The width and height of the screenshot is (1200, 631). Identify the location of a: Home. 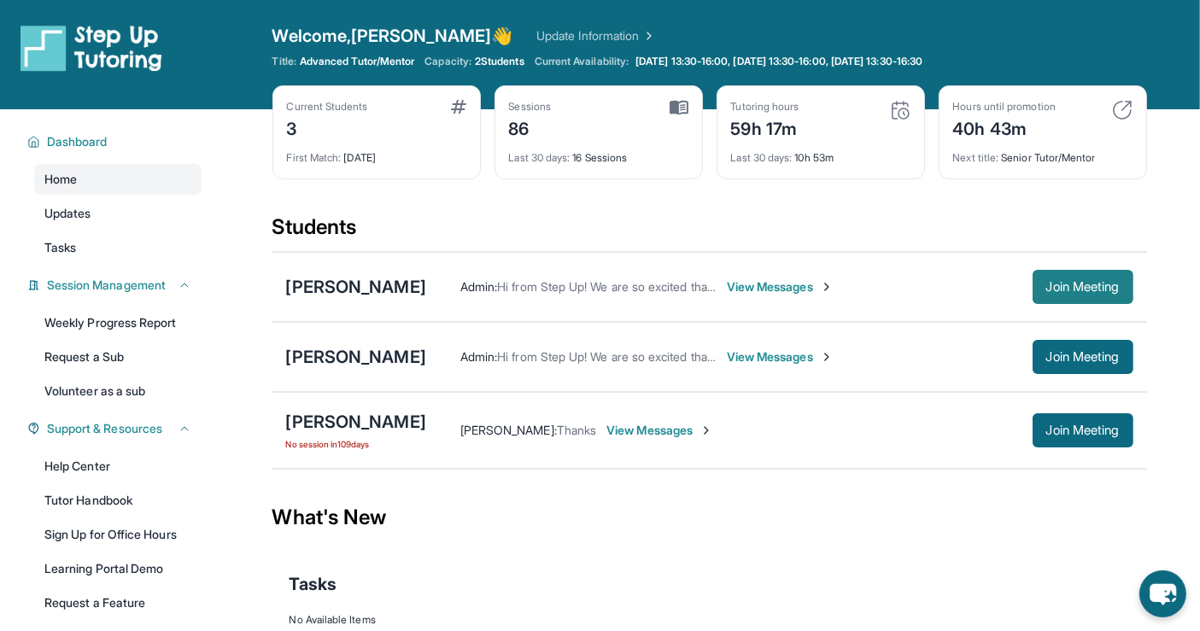
(118, 179).